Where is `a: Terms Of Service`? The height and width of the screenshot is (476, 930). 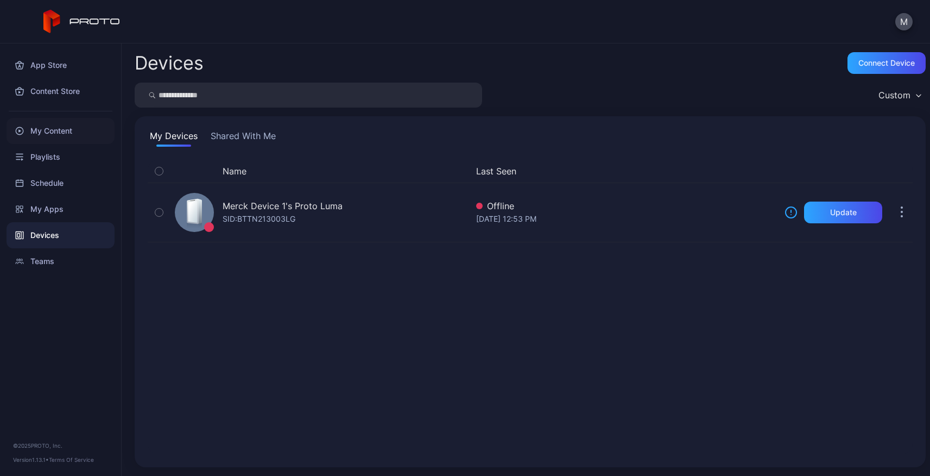
a: Terms Of Service is located at coordinates (71, 459).